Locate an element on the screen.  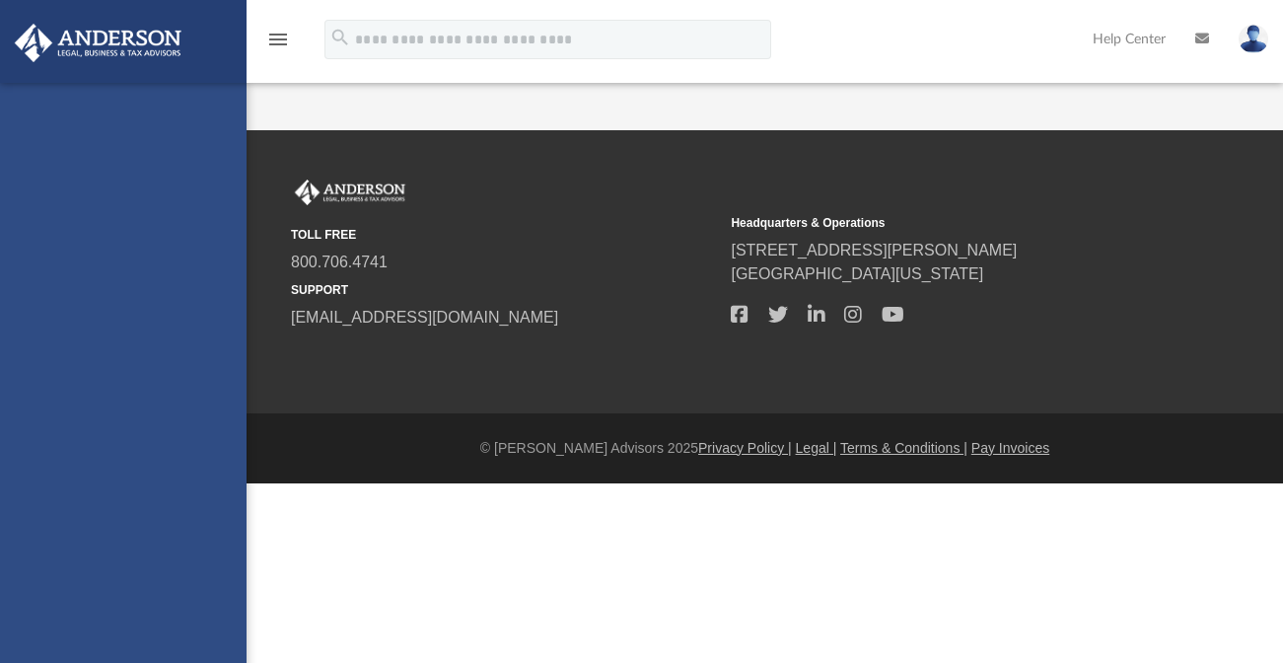
small: TOLL FREE is located at coordinates (504, 235).